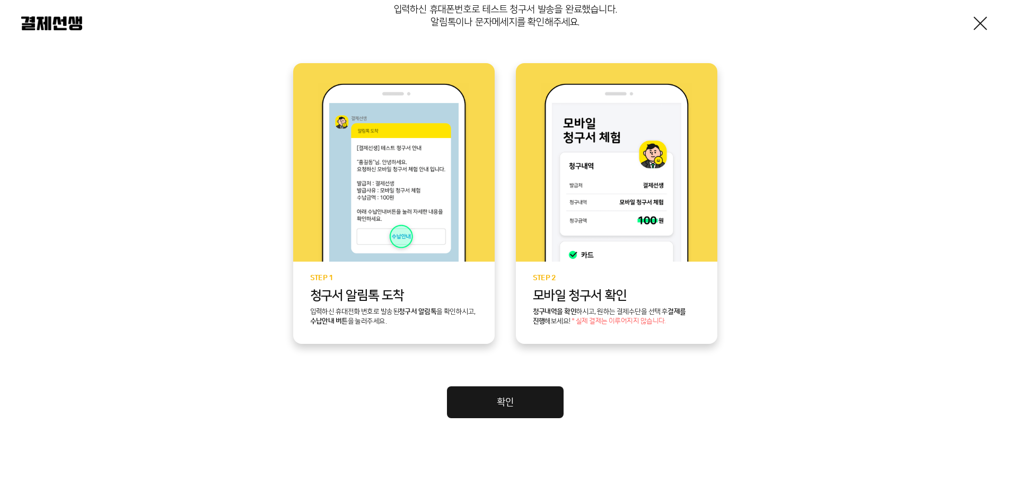 Image resolution: width=1010 pixels, height=493 pixels. What do you see at coordinates (51, 23) in the screenshot?
I see `img: 결제선생` at bounding box center [51, 23].